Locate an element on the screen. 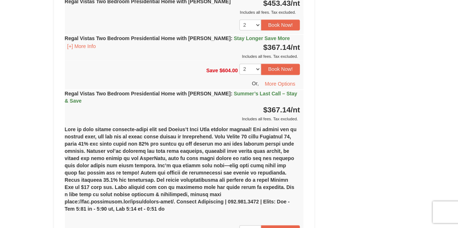  span: Or, is located at coordinates (255, 83).